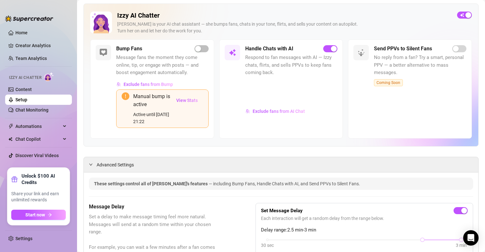  What do you see at coordinates (29, 19) in the screenshot?
I see `img: logo-BBDzfeDw.svg` at bounding box center [29, 19].